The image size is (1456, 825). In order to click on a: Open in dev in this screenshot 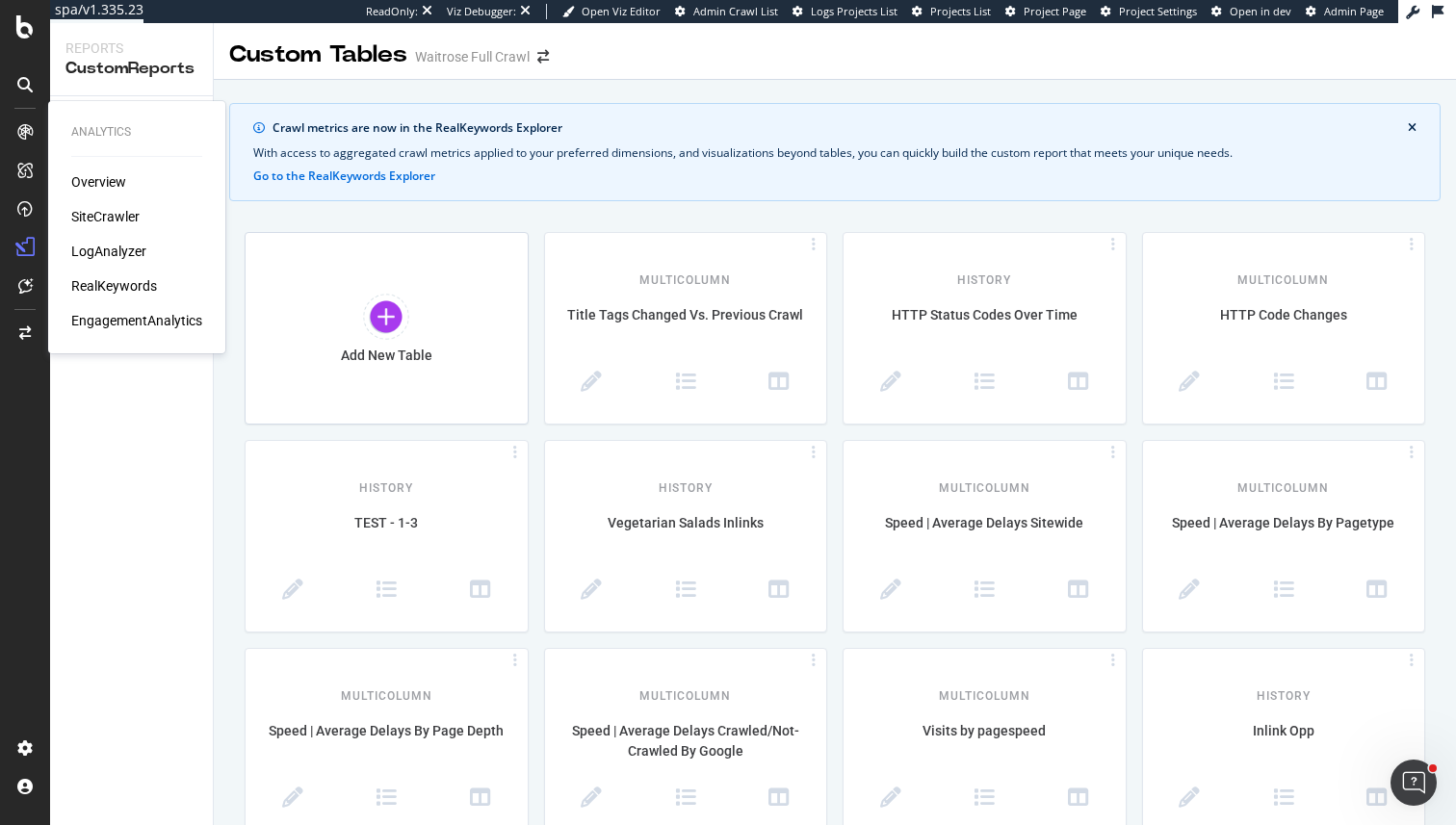, I will do `click(1251, 12)`.